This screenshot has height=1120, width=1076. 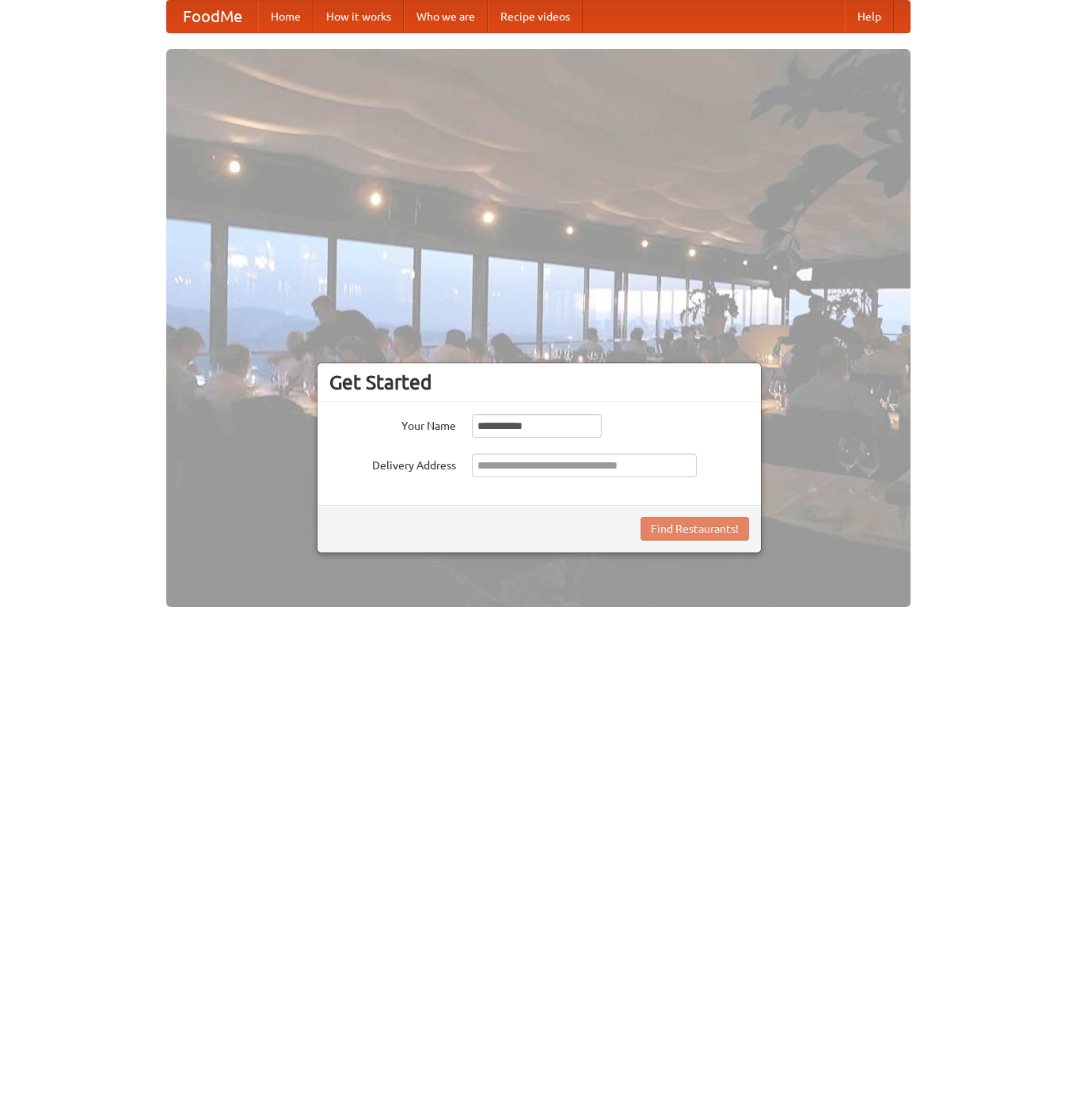 What do you see at coordinates (212, 17) in the screenshot?
I see `a: FoodMe` at bounding box center [212, 17].